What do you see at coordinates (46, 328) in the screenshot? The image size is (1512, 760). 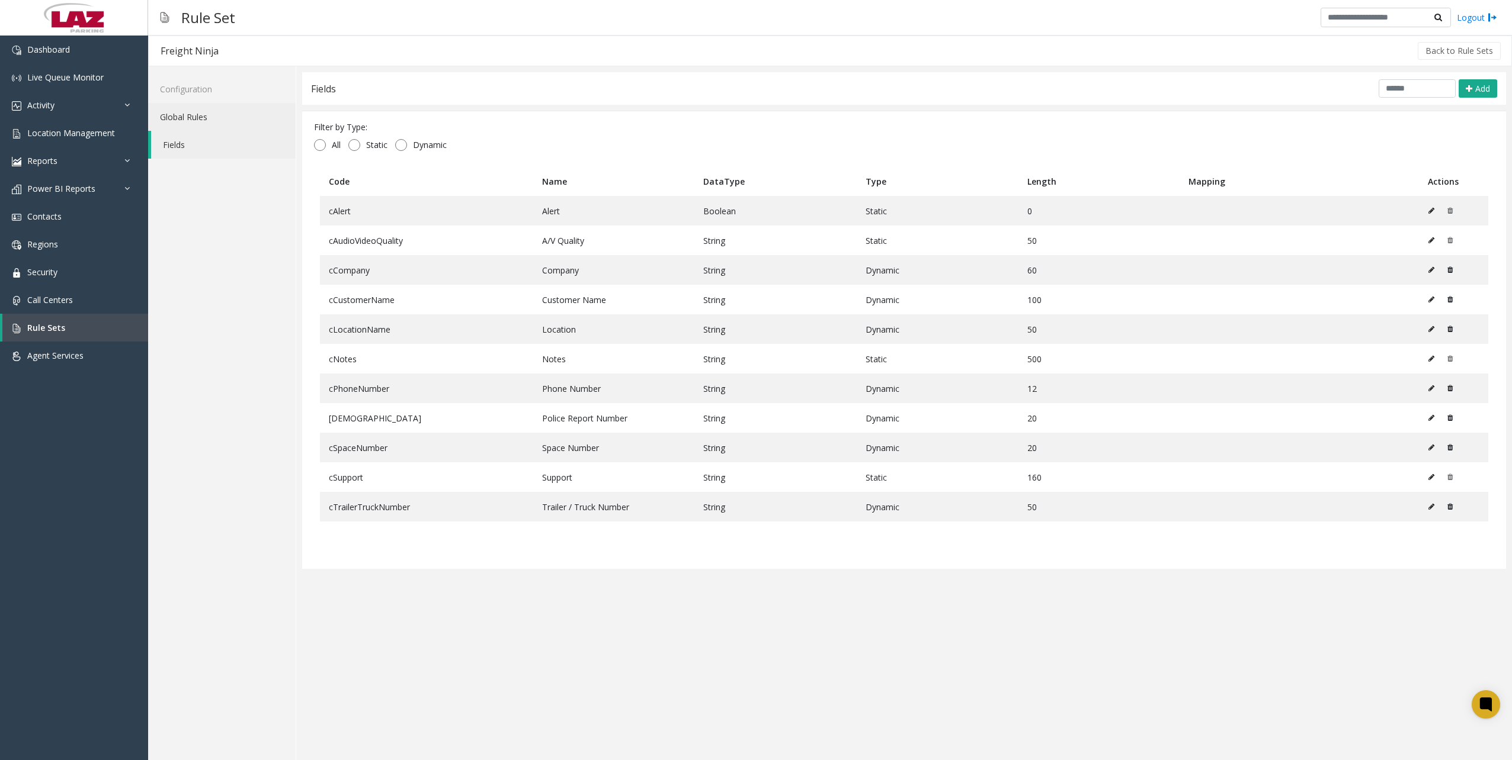 I see `span: Rule Sets` at bounding box center [46, 328].